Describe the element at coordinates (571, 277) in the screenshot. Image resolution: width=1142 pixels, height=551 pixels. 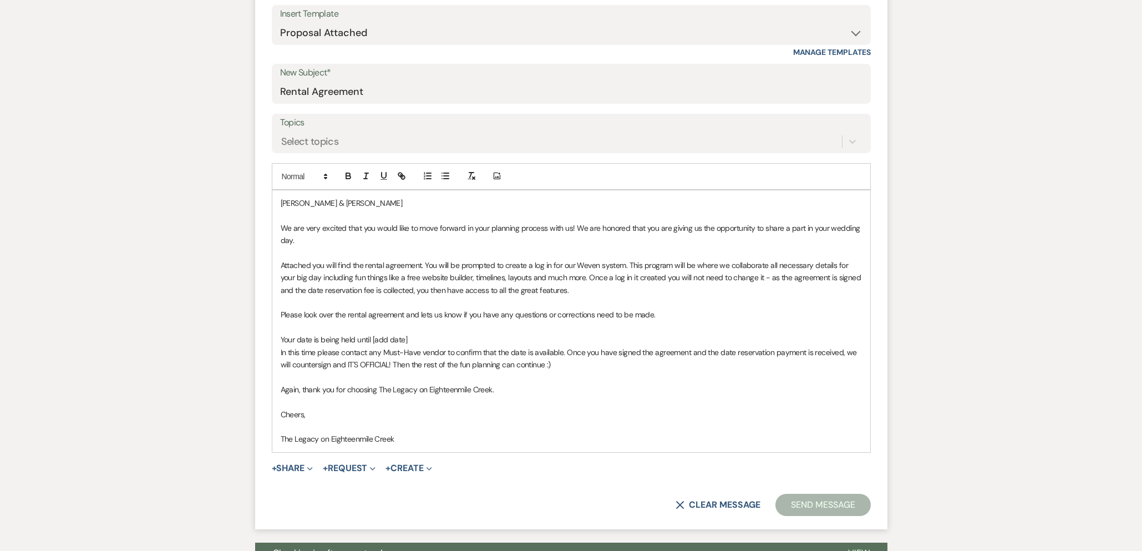
I see `p: Attached you will find the rental agreement. You will be prompted to create a log in for our Weve...` at that location.